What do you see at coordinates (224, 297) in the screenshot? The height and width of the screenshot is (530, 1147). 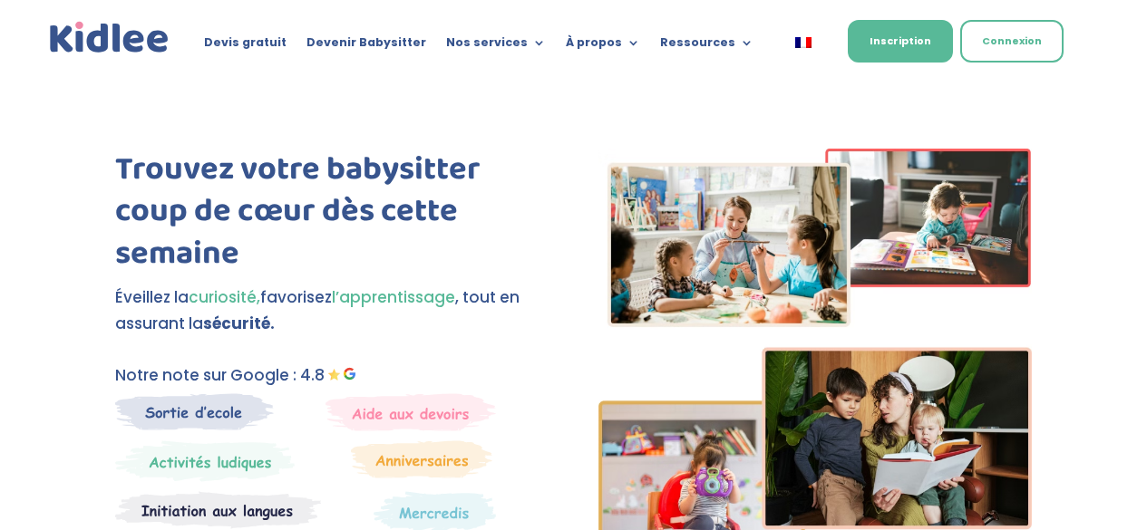 I see `span: curiosité,` at bounding box center [224, 297].